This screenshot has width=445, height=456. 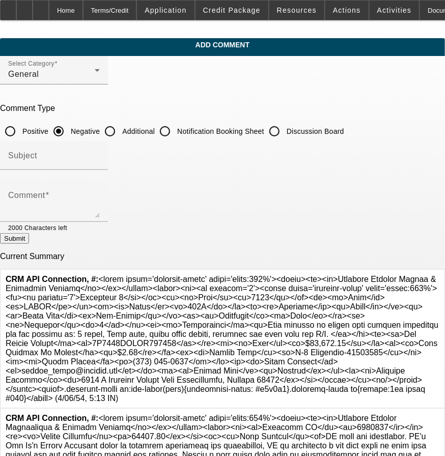 I want to click on mat-label: Select Category, so click(x=31, y=64).